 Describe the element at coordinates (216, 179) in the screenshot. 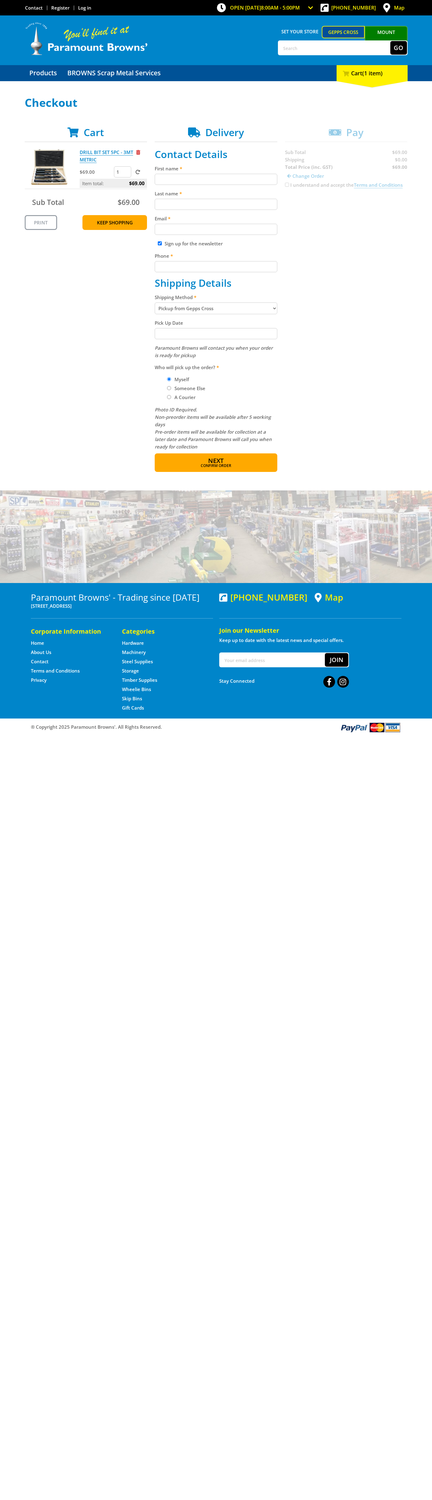

I see `input: Please enter your first name.` at that location.